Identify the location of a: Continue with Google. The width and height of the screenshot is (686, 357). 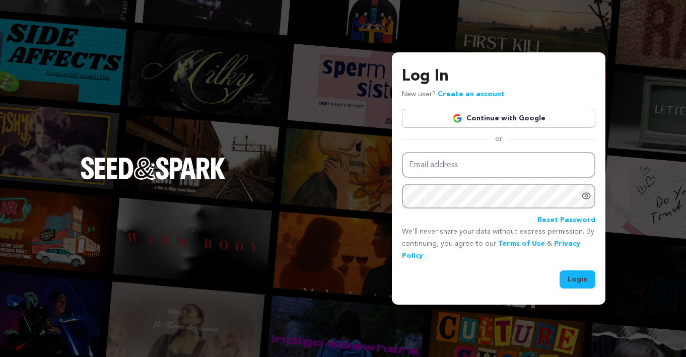
(499, 118).